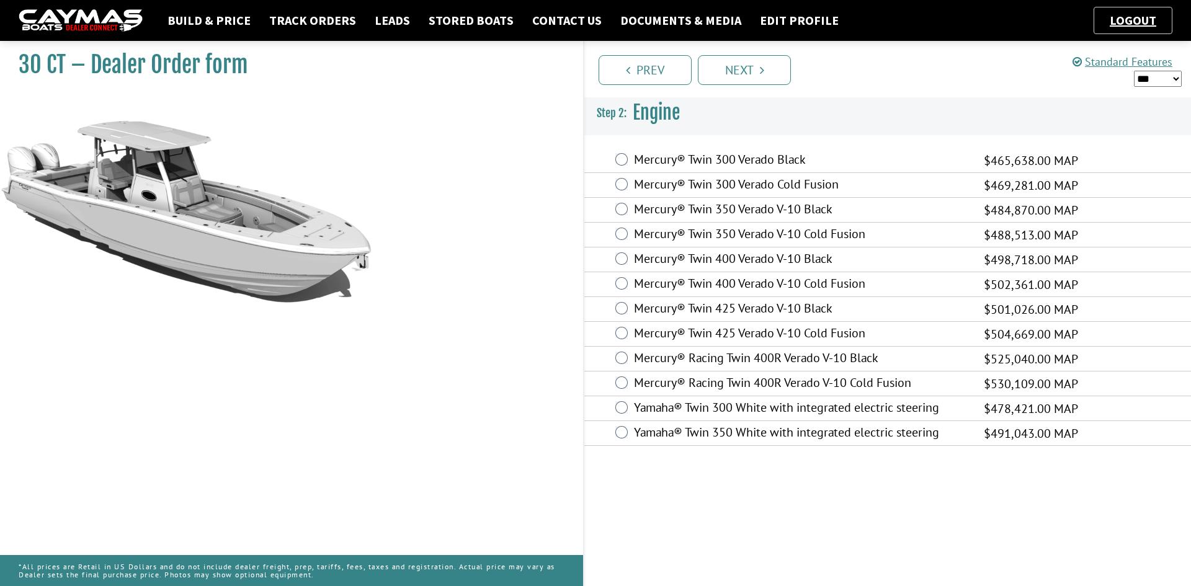  Describe the element at coordinates (209, 20) in the screenshot. I see `a: Build & Price` at that location.